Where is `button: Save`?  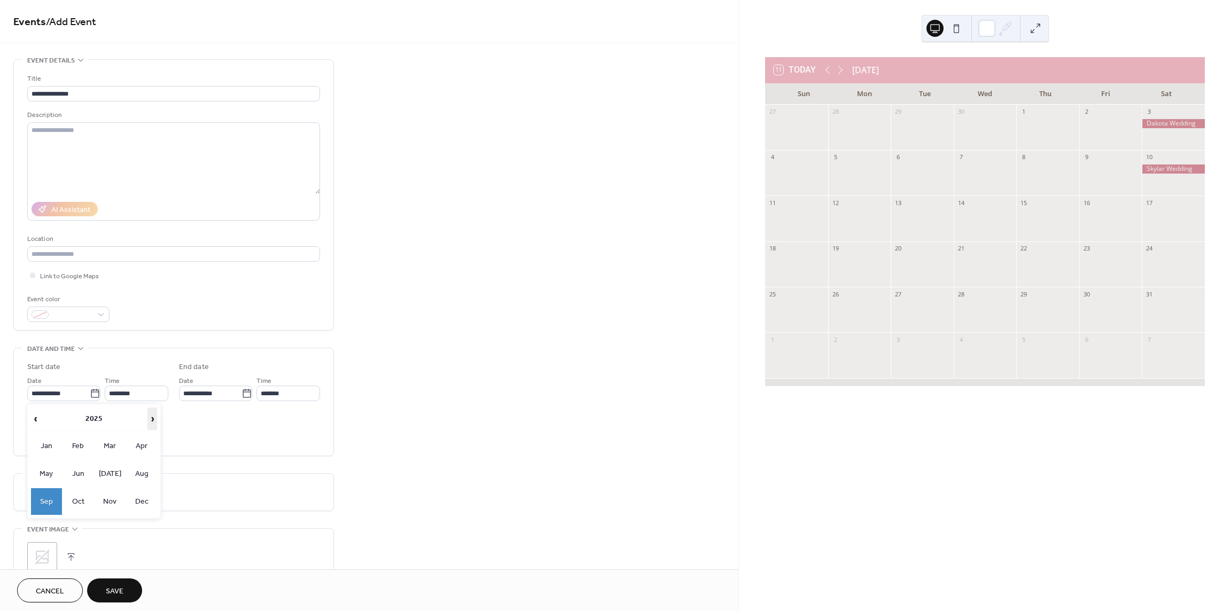
button: Save is located at coordinates (114, 591).